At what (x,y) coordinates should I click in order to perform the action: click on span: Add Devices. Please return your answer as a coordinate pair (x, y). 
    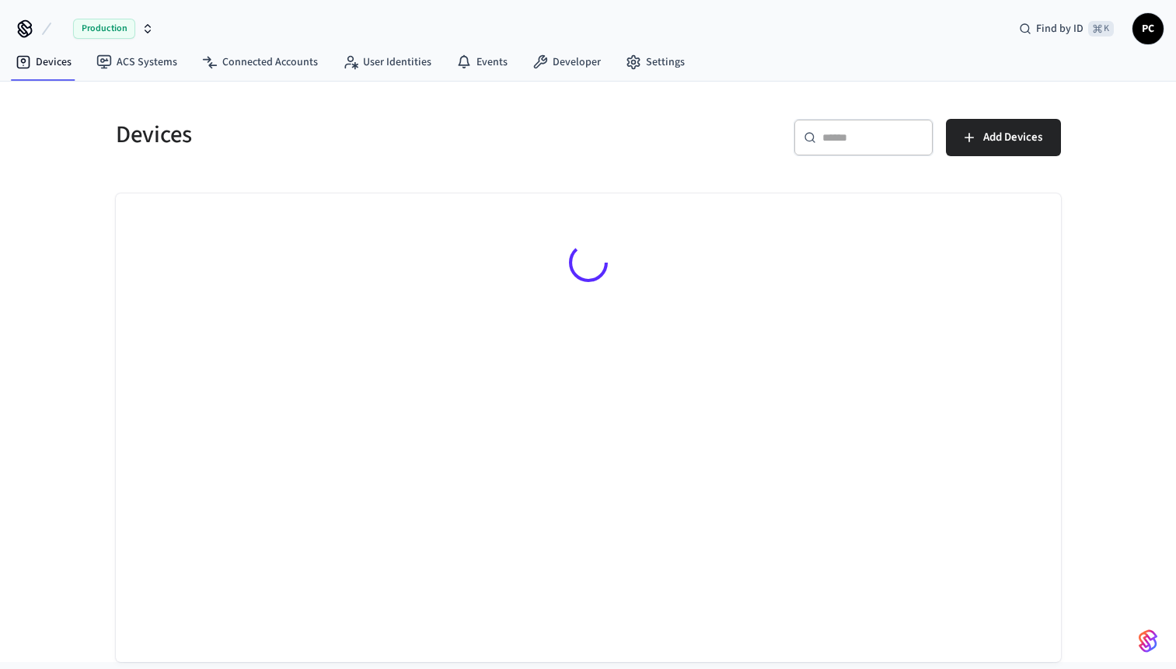
    Looking at the image, I should click on (1013, 138).